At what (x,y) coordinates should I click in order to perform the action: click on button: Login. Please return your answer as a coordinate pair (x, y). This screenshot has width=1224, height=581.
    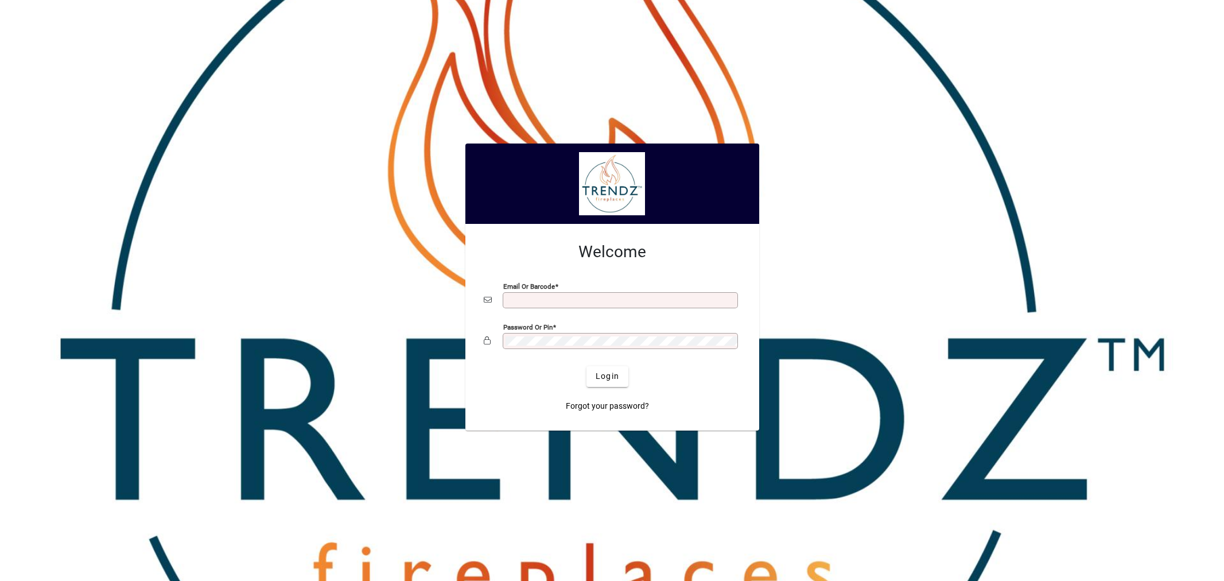
    Looking at the image, I should click on (607, 377).